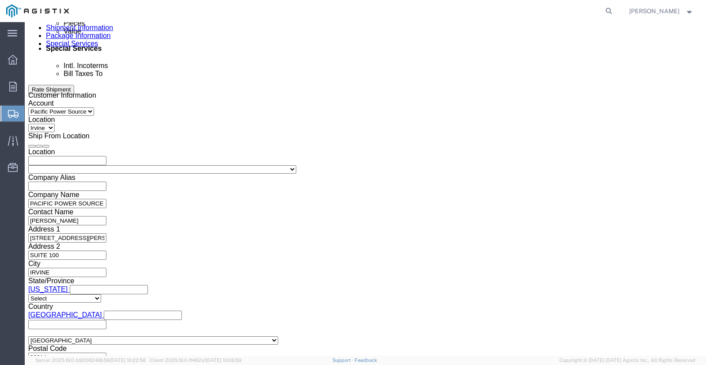 This screenshot has height=365, width=706. Describe the element at coordinates (366, 360) in the screenshot. I see `a: Feedback` at that location.